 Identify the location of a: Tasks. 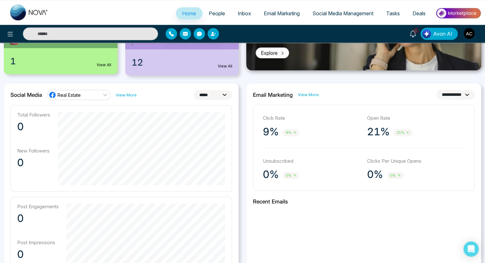
(393, 13).